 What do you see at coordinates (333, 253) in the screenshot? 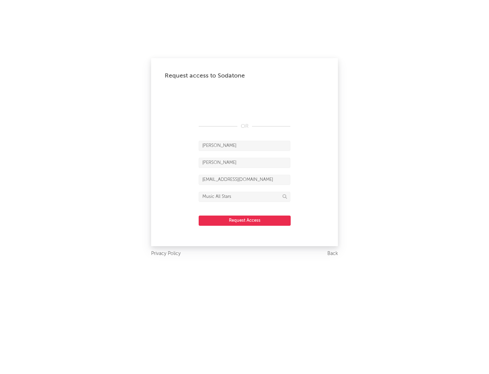
I see `a: Back` at bounding box center [333, 253].